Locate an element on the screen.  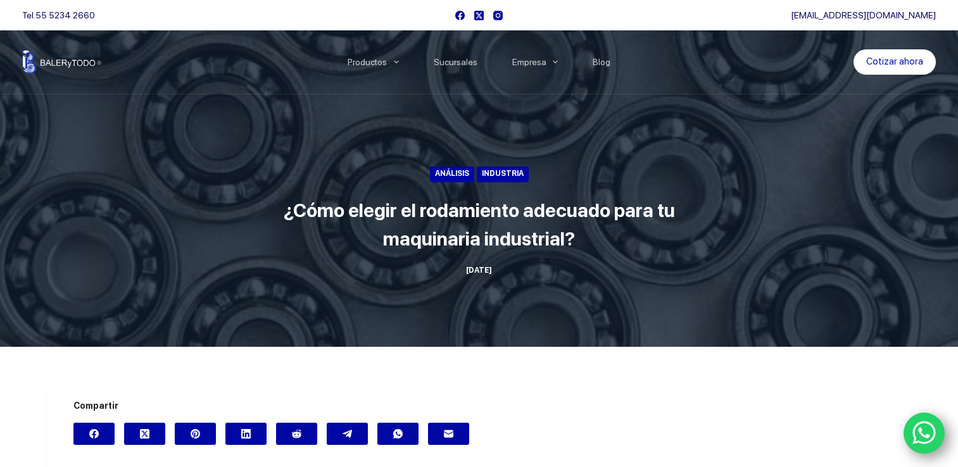
span: Tel. is located at coordinates (58, 15).